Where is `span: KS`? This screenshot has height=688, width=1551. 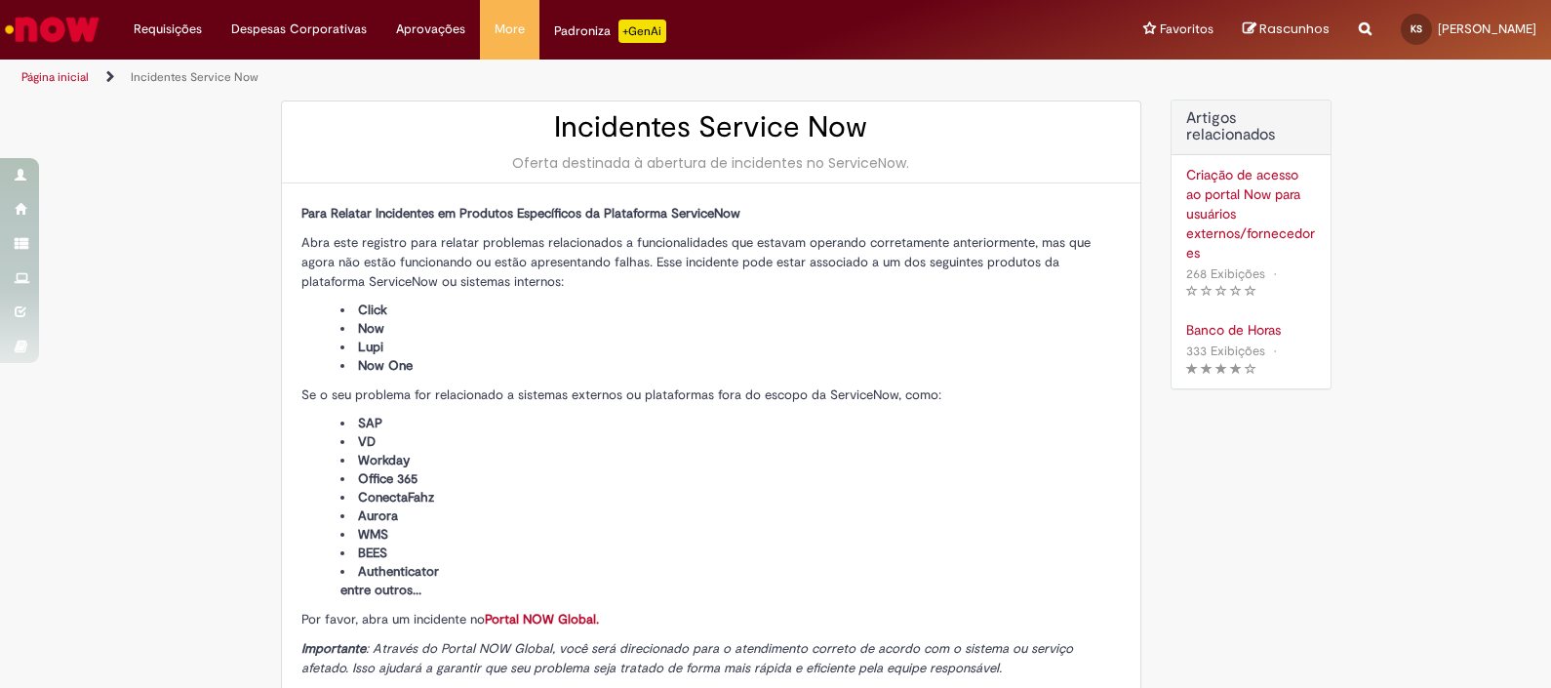
span: KS is located at coordinates (1416, 28).